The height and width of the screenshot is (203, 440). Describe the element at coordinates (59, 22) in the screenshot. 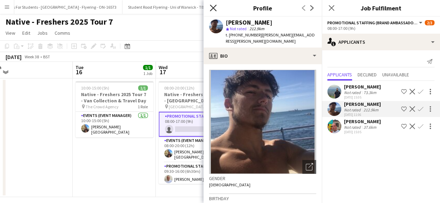

I see `h1: Native - Freshers 2025 Tour 7` at that location.